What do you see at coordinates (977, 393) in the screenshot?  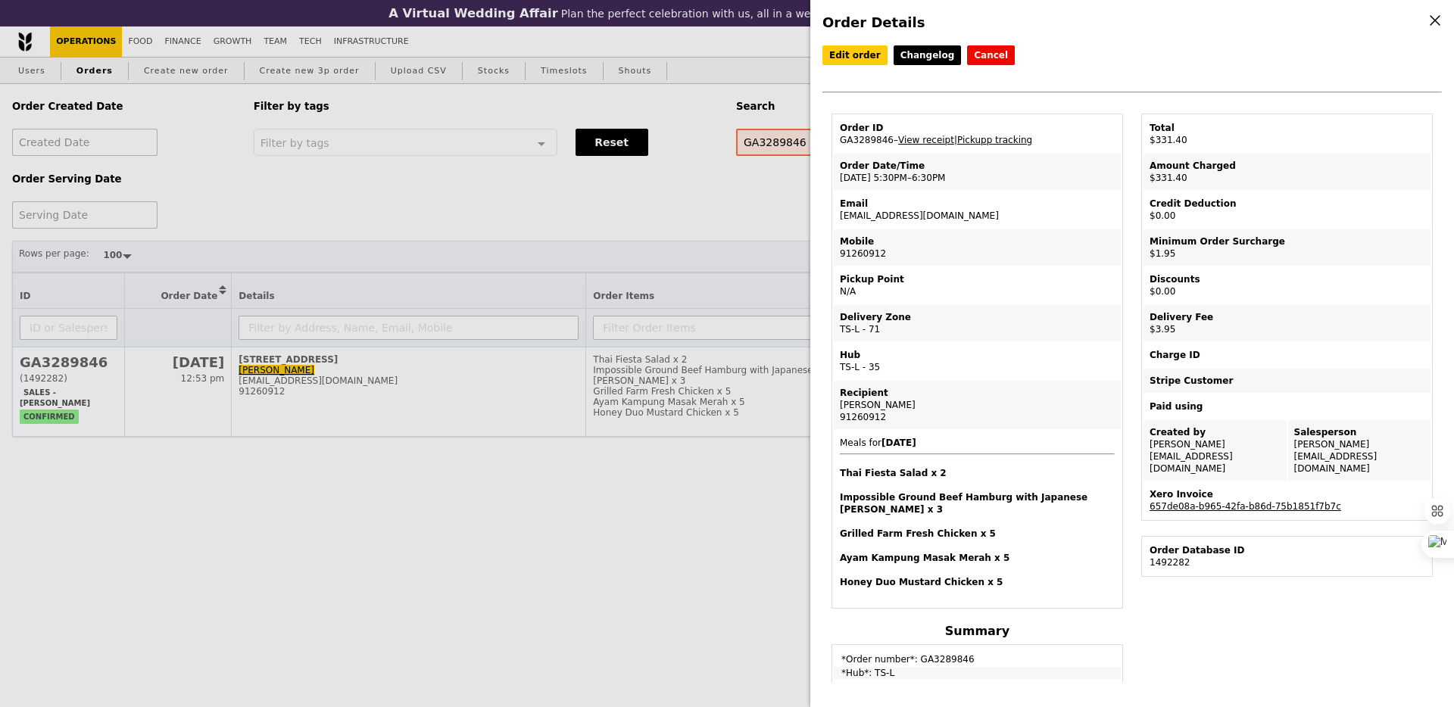 I see `div: Recipient` at bounding box center [977, 393].